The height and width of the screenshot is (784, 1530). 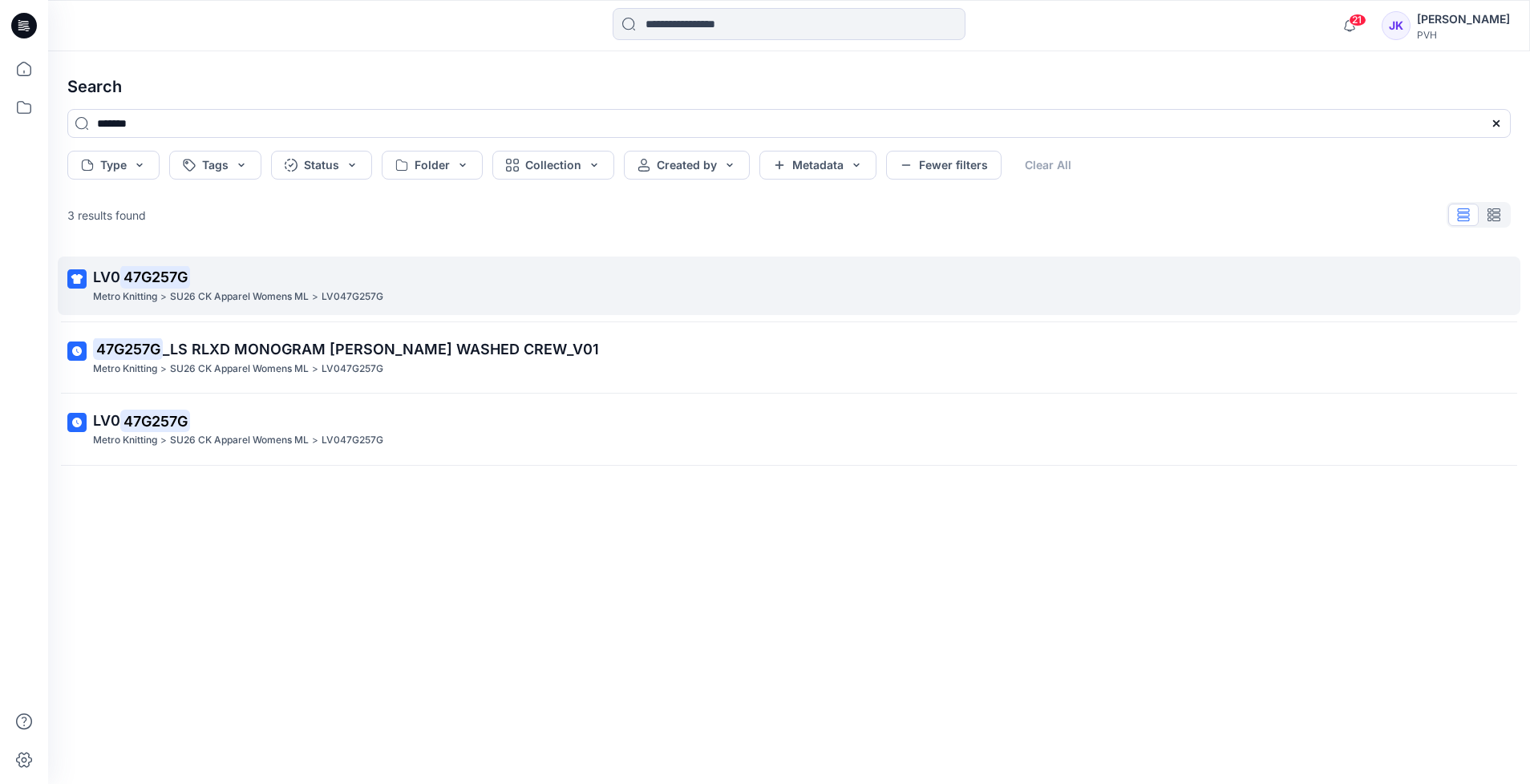 I want to click on button: Metadata, so click(x=817, y=165).